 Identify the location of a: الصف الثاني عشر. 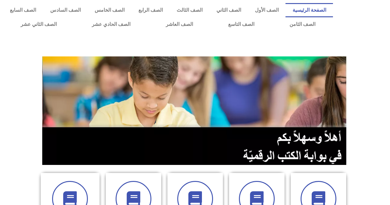
(39, 24).